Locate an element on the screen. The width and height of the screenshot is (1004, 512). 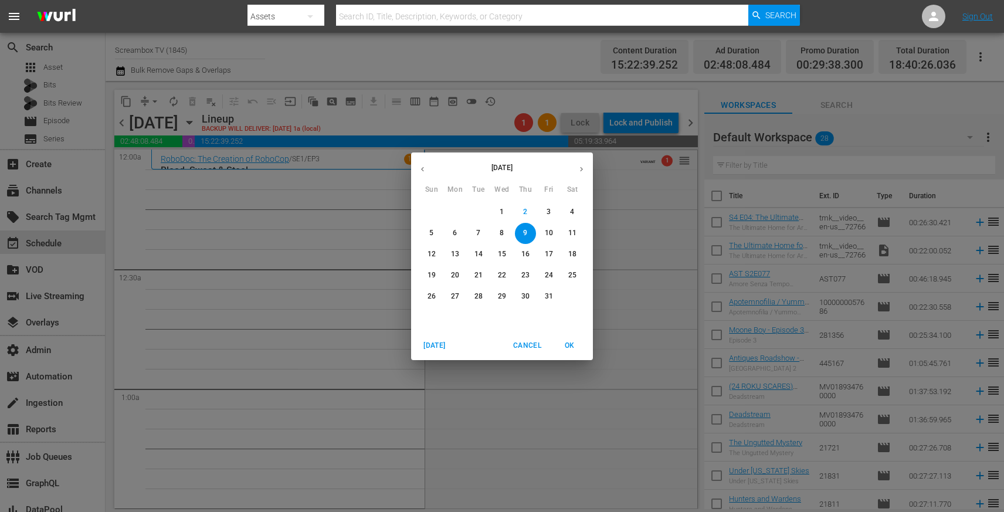
button: OK is located at coordinates (569, 345).